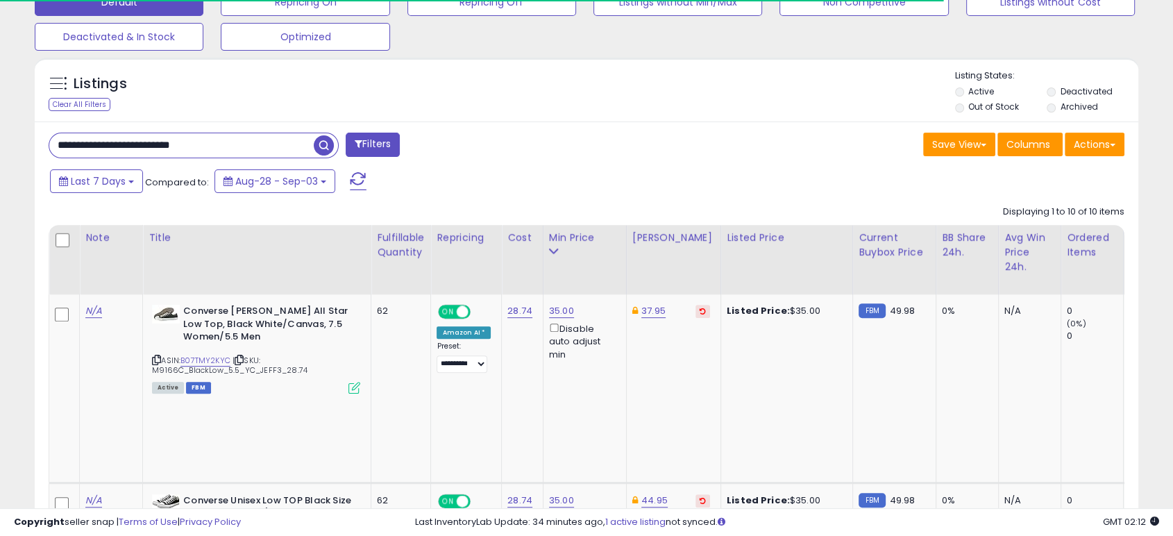 Image resolution: width=1173 pixels, height=536 pixels. What do you see at coordinates (1030, 252) in the screenshot?
I see `div: Avg Win Price 24h.` at bounding box center [1030, 252].